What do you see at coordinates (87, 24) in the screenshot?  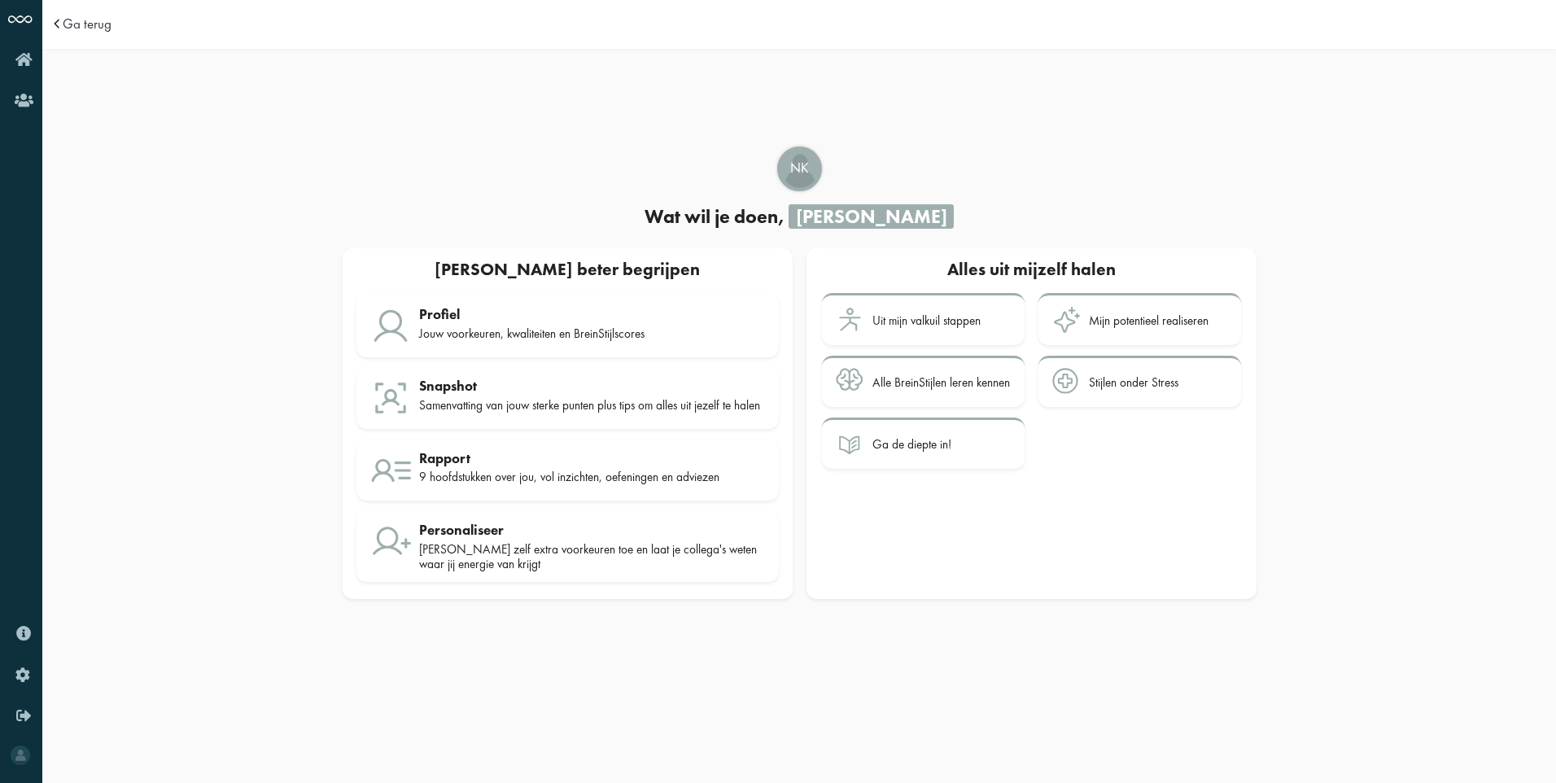 I see `span: Ga terug` at bounding box center [87, 24].